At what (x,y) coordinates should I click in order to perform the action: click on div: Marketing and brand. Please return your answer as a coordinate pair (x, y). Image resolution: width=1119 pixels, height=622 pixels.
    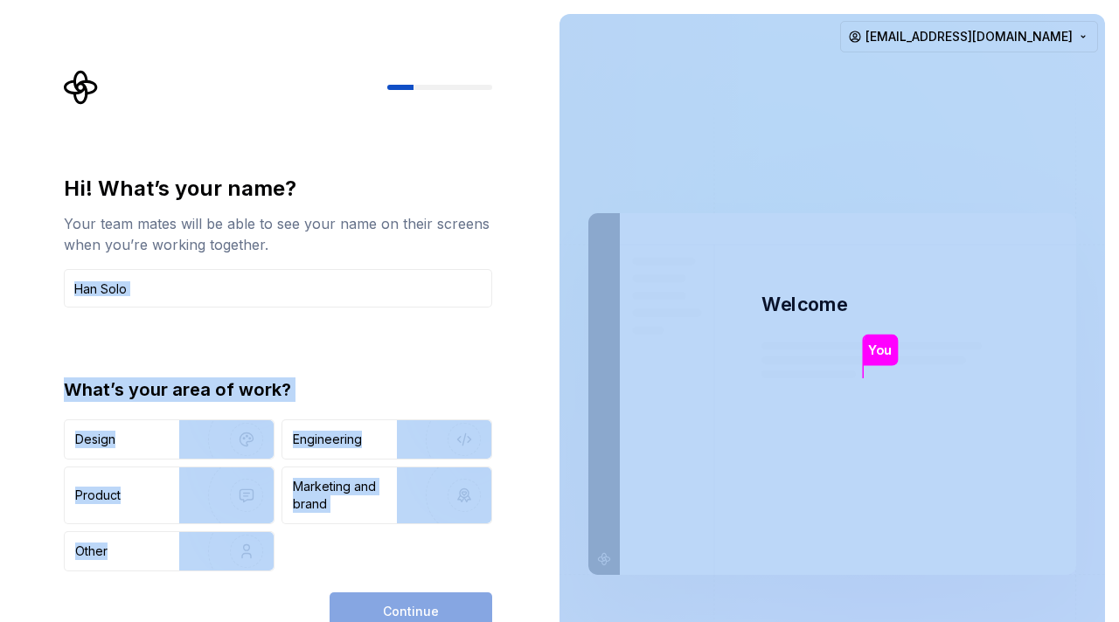
    Looking at the image, I should click on (351, 496).